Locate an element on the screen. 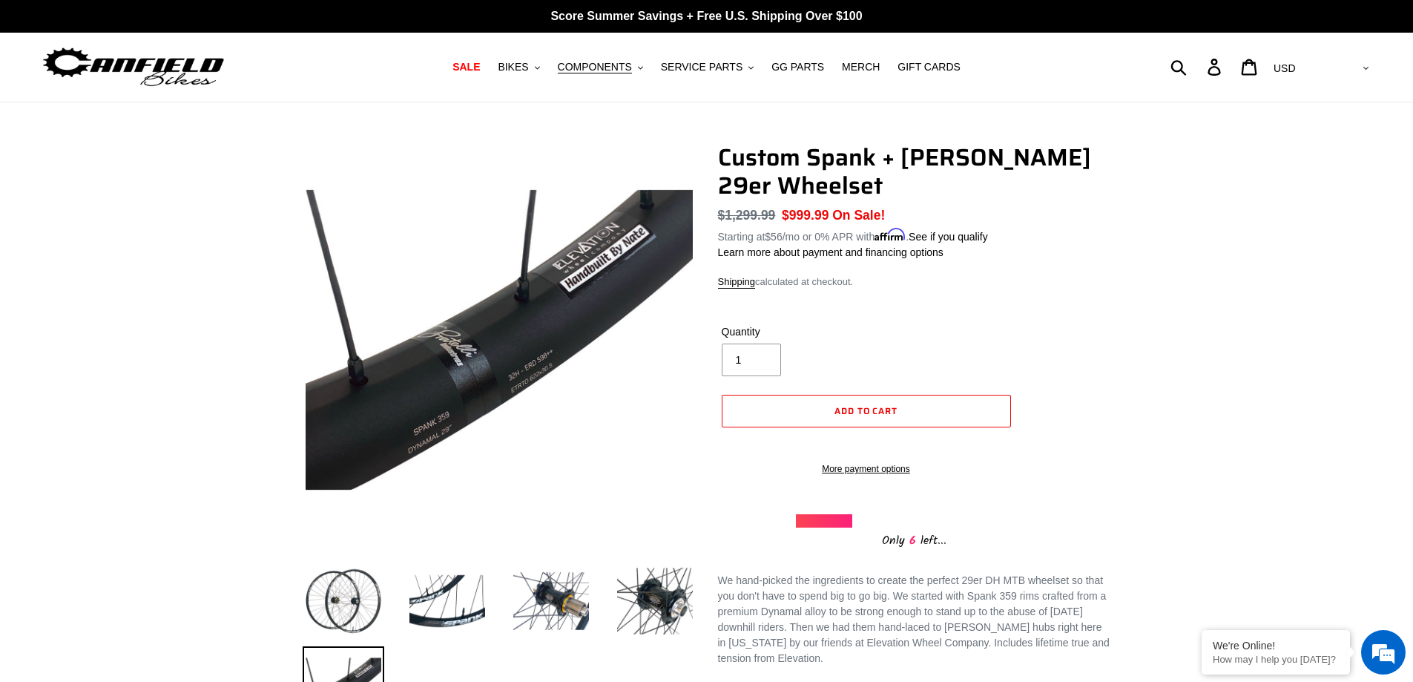  textarea: Type your message and hit 'Enter' is located at coordinates (145, 431).